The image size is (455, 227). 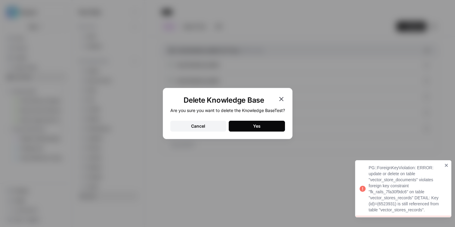 What do you see at coordinates (406, 189) in the screenshot?
I see `div: PG::ForeignKeyViolation: ERROR: update or delete on table "vector_store_documents" violates forei...` at bounding box center [406, 189].